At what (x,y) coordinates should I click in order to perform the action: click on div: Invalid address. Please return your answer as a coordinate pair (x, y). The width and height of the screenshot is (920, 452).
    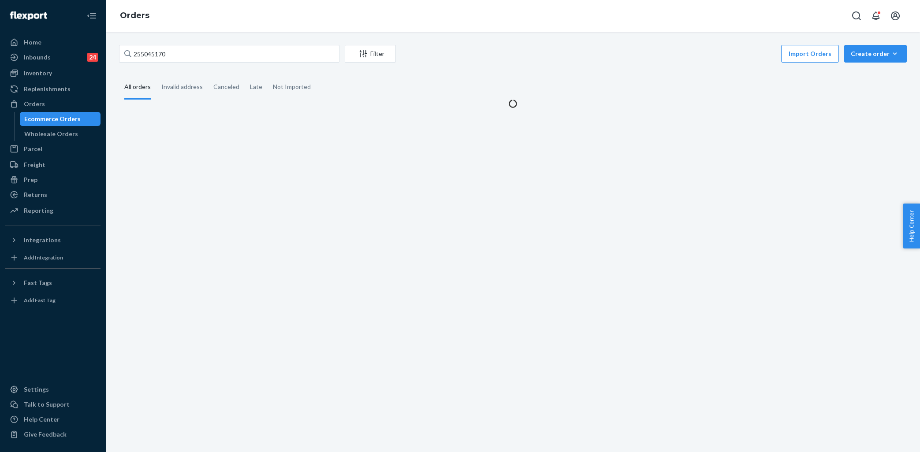
    Looking at the image, I should click on (182, 87).